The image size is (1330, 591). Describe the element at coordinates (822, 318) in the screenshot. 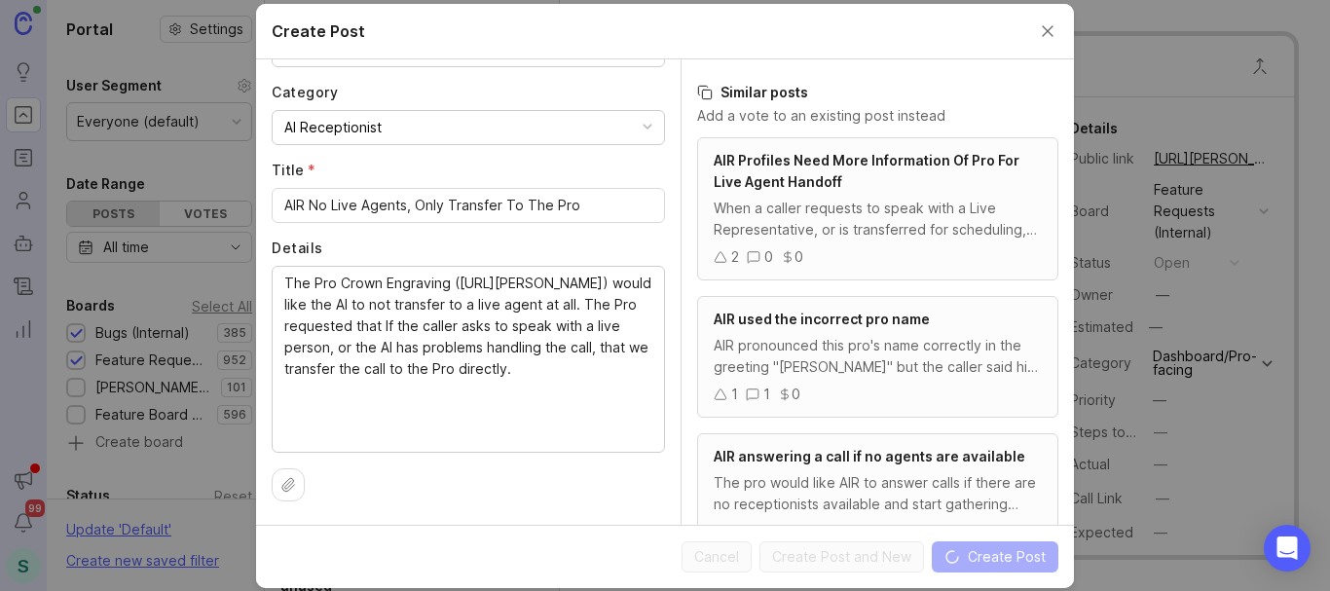

I see `span: AIR used the incorrect pro name` at that location.